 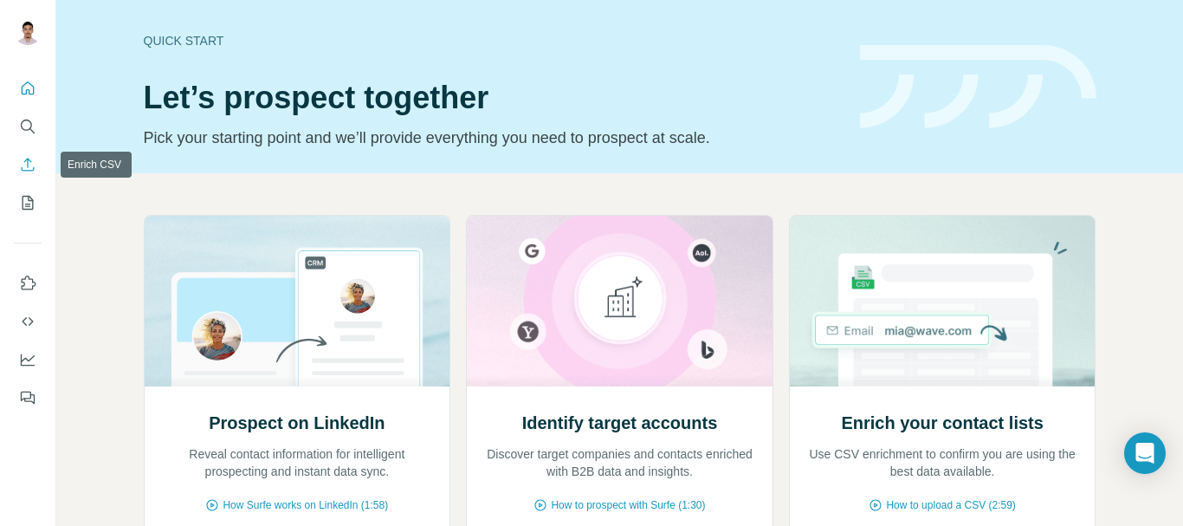 I want to click on button: Quick start, so click(x=28, y=88).